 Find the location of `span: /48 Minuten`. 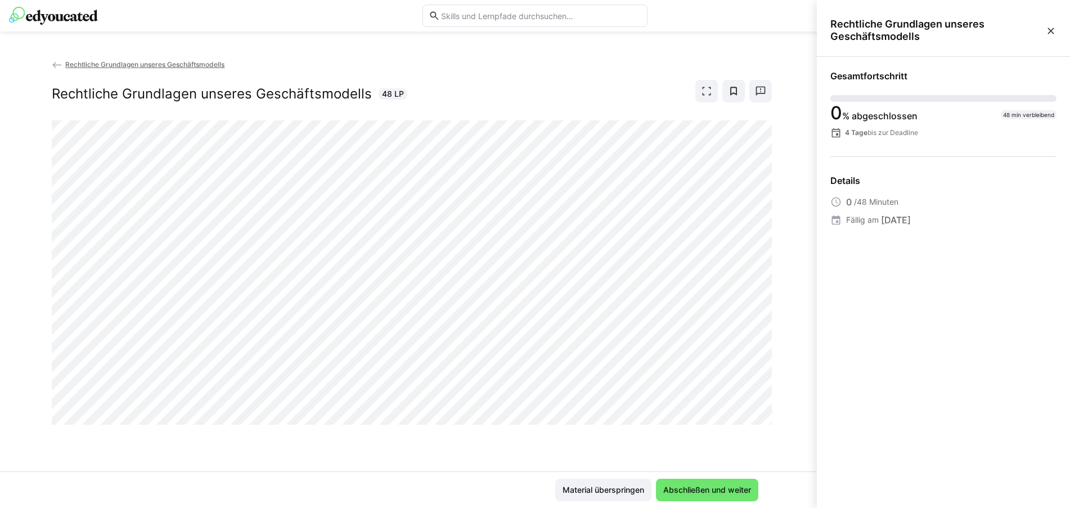

span: /48 Minuten is located at coordinates (876, 202).